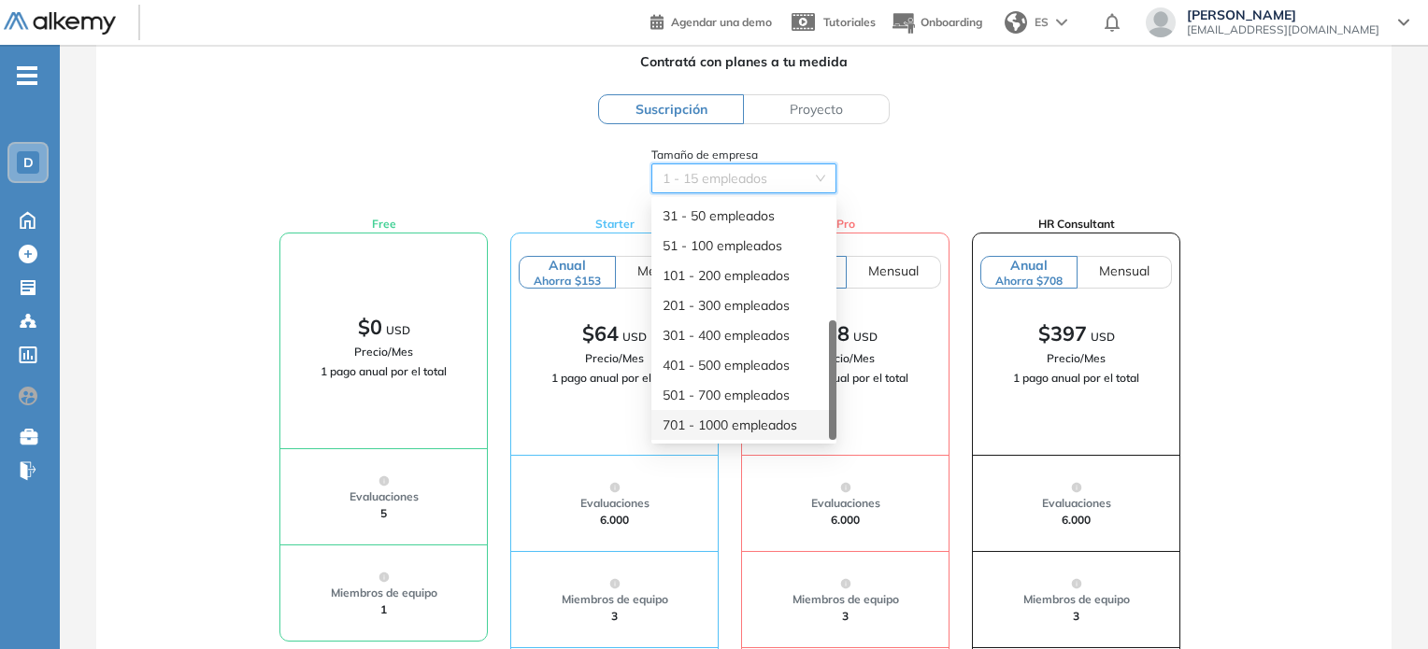 This screenshot has width=1428, height=649. What do you see at coordinates (744, 395) in the screenshot?
I see `div: 501 - 700 empleados` at bounding box center [744, 395].